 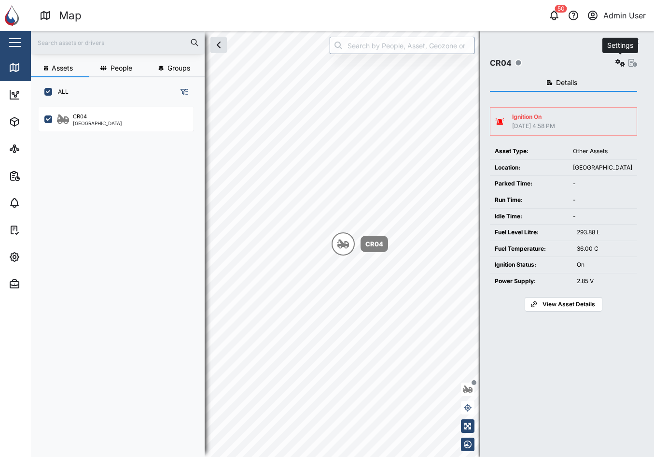 I want to click on div: Alarms, so click(x=40, y=203).